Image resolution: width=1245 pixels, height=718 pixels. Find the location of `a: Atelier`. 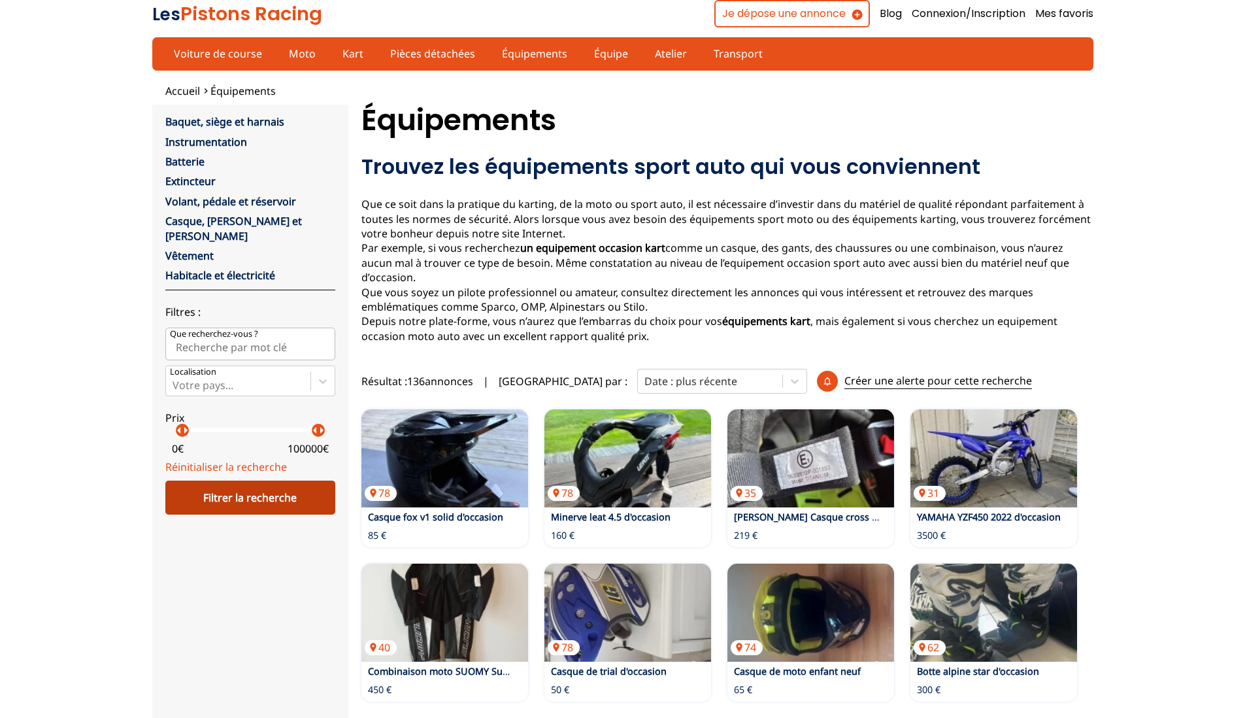

a: Atelier is located at coordinates (671, 54).